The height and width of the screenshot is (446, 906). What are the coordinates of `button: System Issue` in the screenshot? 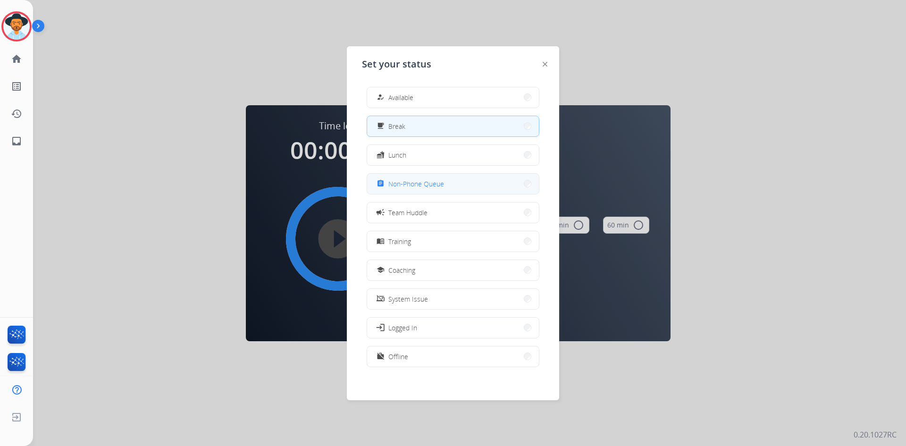 It's located at (453, 299).